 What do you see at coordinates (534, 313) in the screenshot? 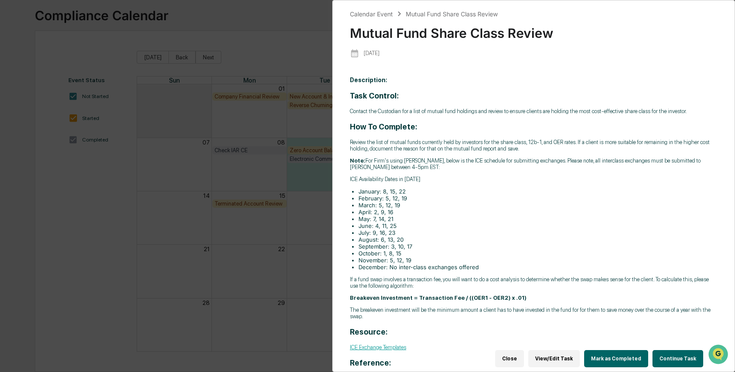
I see `p: The breakeven investment will be the minimum amount a client has to have invested in the fund for...` at bounding box center [534, 313].